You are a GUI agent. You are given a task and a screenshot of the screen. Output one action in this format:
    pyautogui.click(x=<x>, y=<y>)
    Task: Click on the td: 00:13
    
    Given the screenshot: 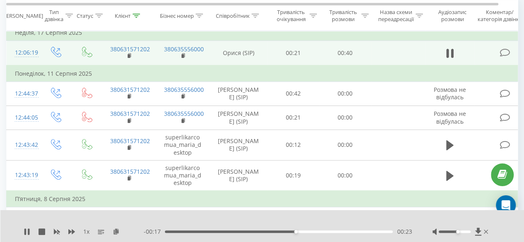 What is the action you would take?
    pyautogui.click(x=293, y=220)
    